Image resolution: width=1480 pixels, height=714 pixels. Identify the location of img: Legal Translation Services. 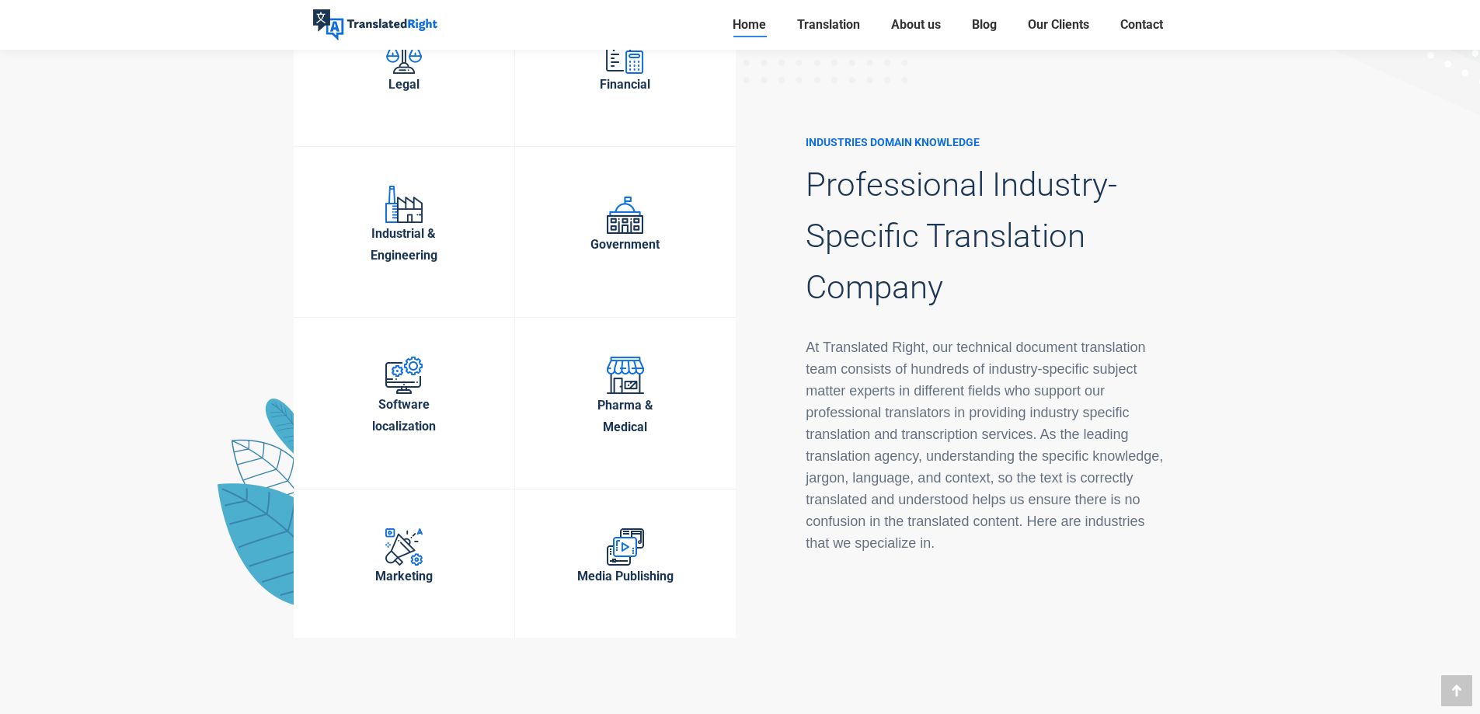
(404, 55).